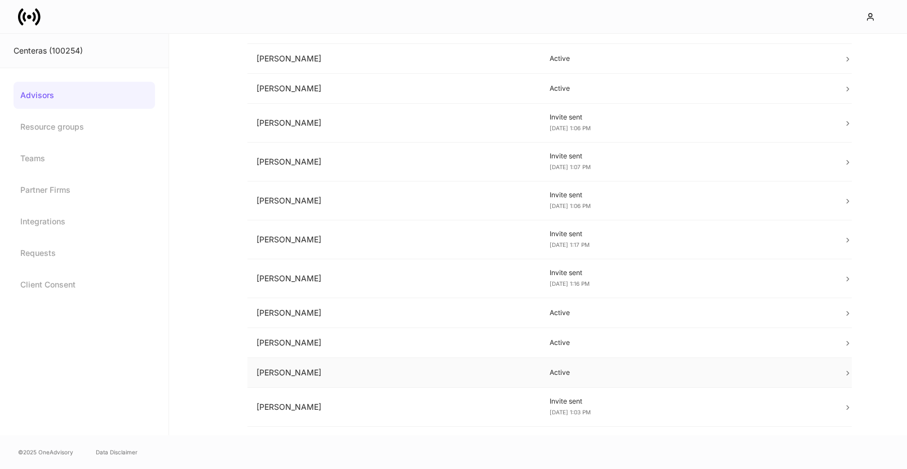  Describe the element at coordinates (84, 127) in the screenshot. I see `a: Resource groups` at that location.